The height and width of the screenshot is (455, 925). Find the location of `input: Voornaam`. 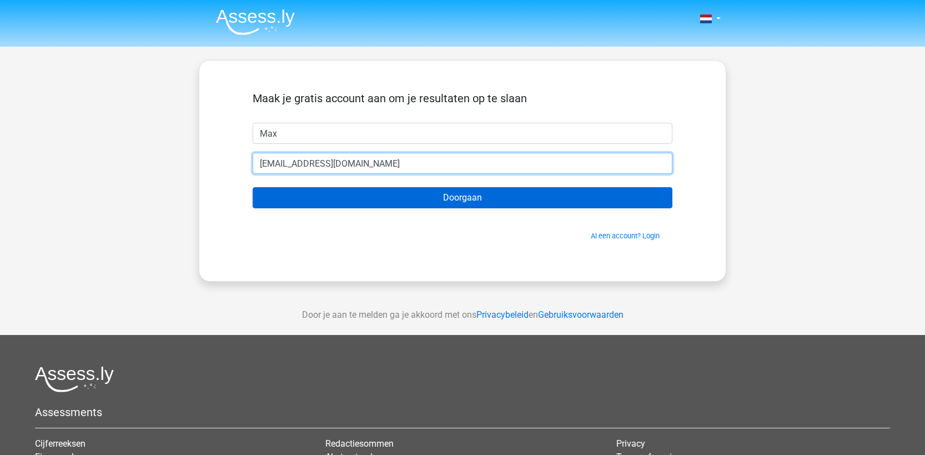

input: Voornaam is located at coordinates (462, 133).